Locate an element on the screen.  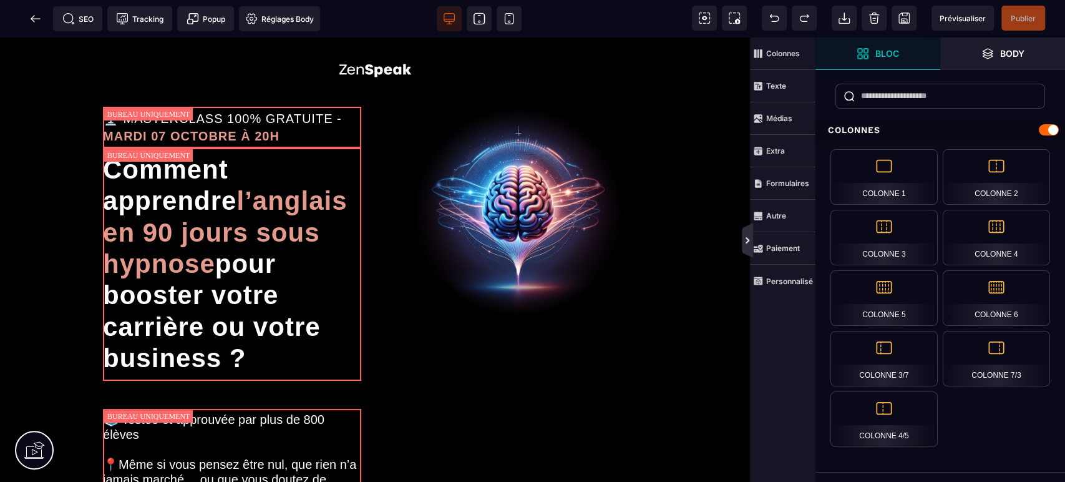
span: Ouvrir les blocs is located at coordinates (878, 54).